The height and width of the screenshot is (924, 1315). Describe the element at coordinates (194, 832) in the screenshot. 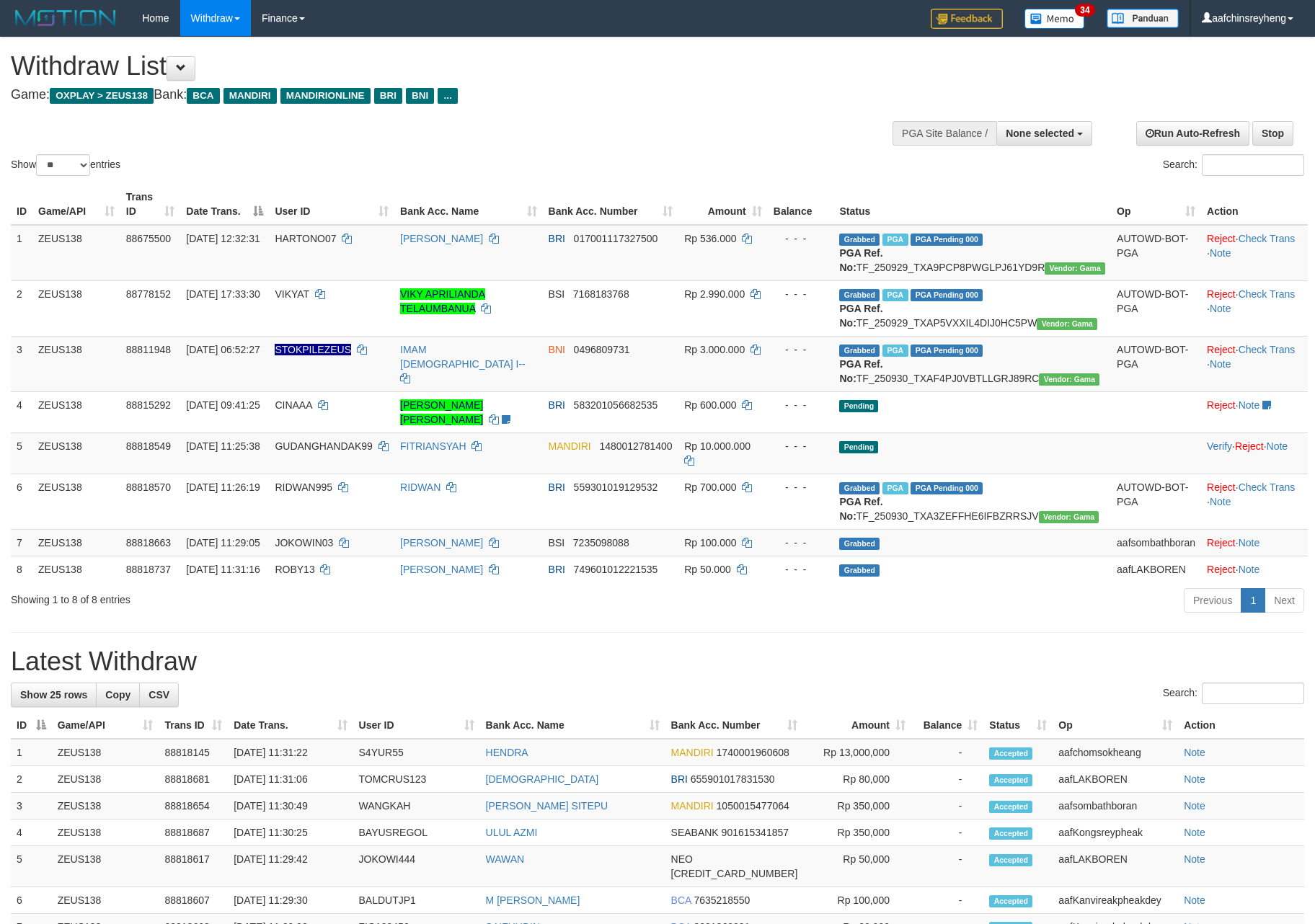

I see `td: 88818687` at that location.